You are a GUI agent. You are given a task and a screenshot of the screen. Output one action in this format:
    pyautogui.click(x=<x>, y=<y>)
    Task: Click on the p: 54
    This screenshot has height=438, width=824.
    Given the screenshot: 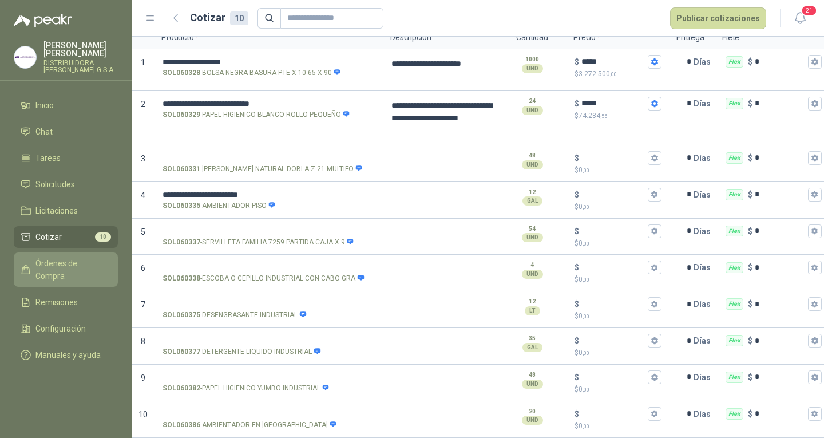 What is the action you would take?
    pyautogui.click(x=532, y=229)
    